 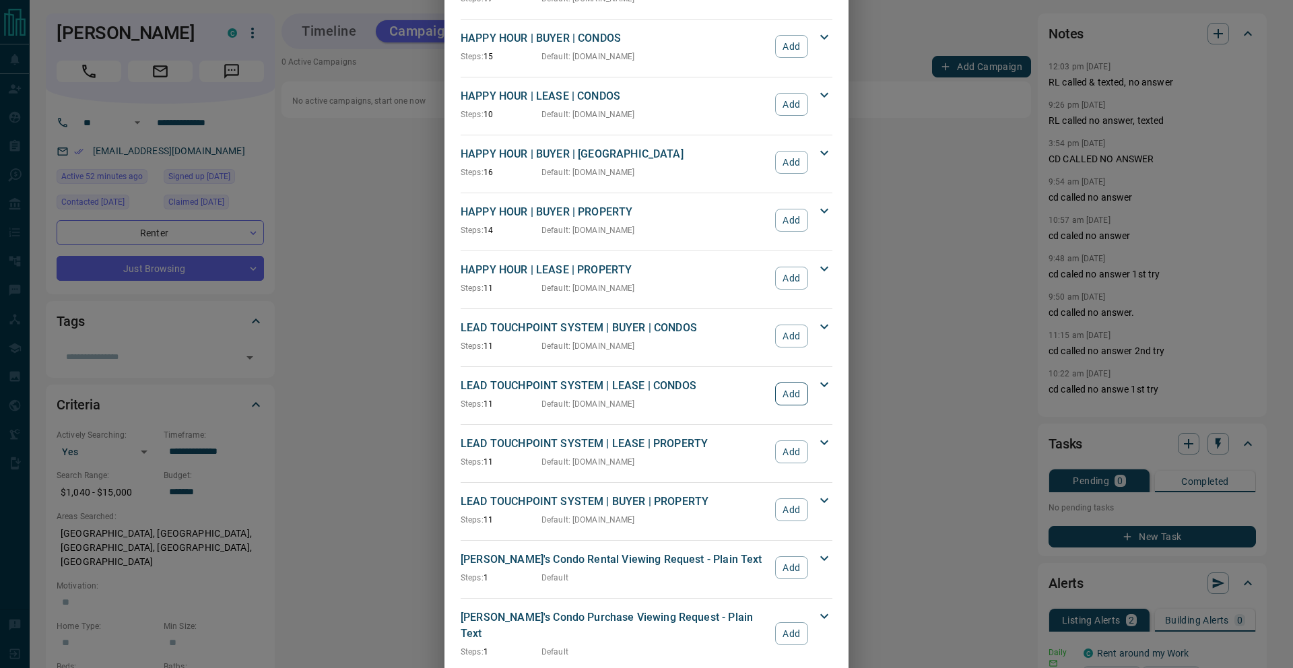 I want to click on p: LEAD TOUCHPOINT SYSTEM | BUYER | CONDOS, so click(x=614, y=328).